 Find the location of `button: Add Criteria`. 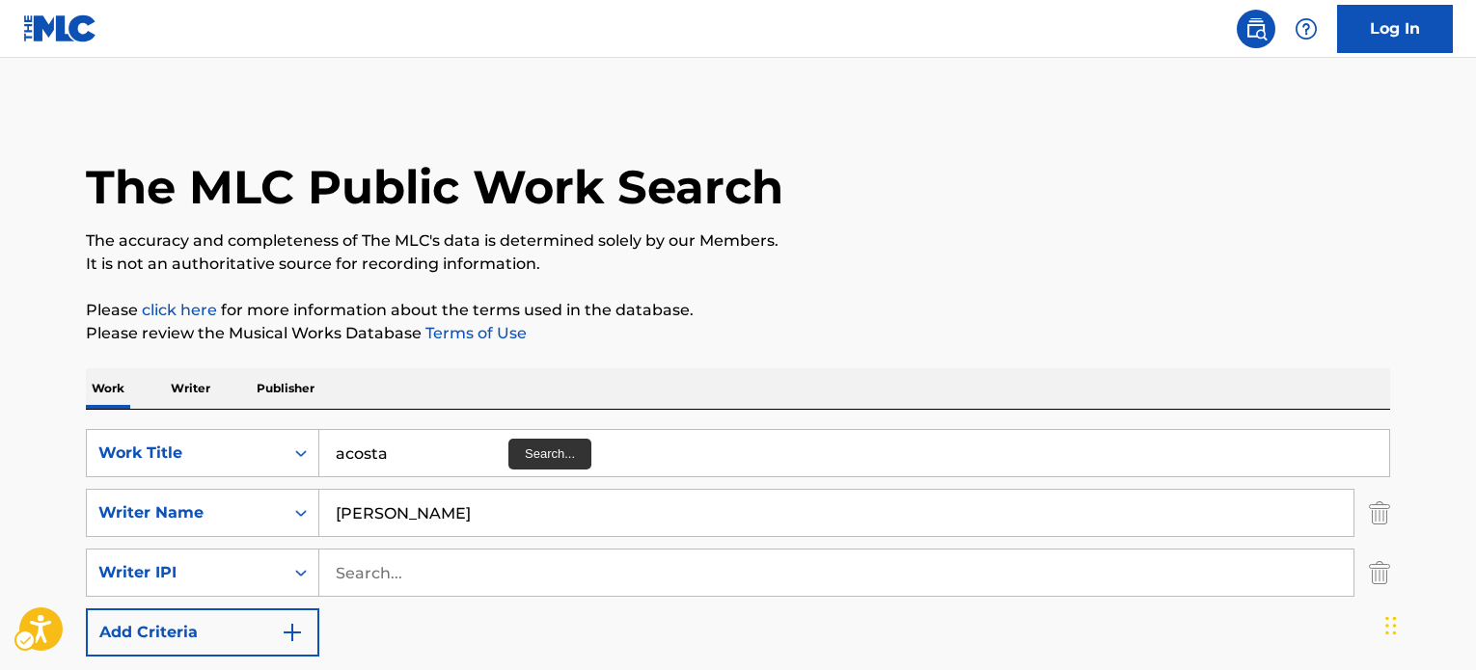

button: Add Criteria is located at coordinates (203, 633).